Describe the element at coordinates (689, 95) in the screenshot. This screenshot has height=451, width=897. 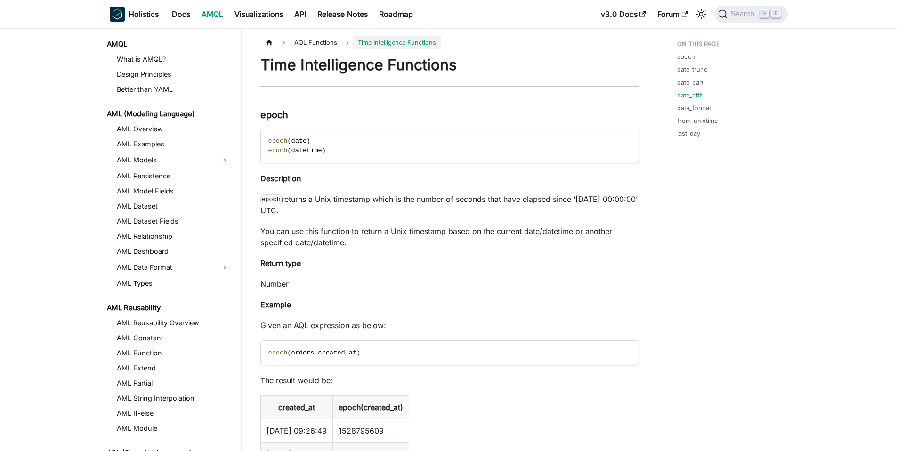
I see `a: date_diff` at that location.